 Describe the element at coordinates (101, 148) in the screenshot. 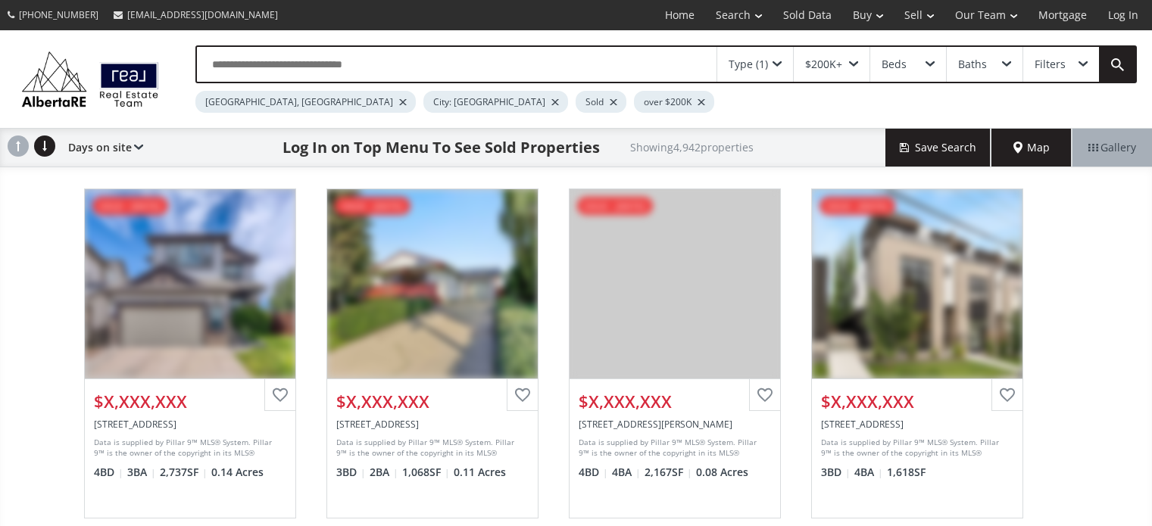

I see `div: Days on site` at that location.